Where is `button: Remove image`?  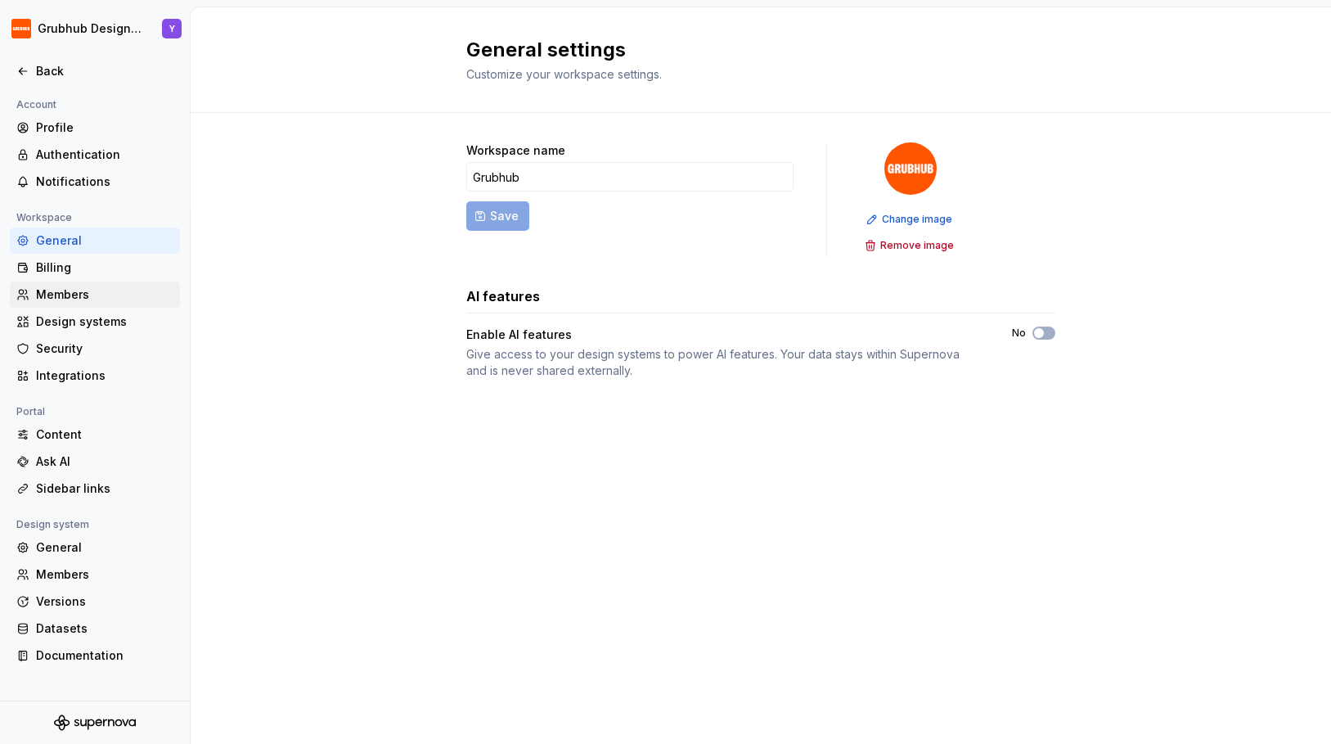 button: Remove image is located at coordinates (911, 245).